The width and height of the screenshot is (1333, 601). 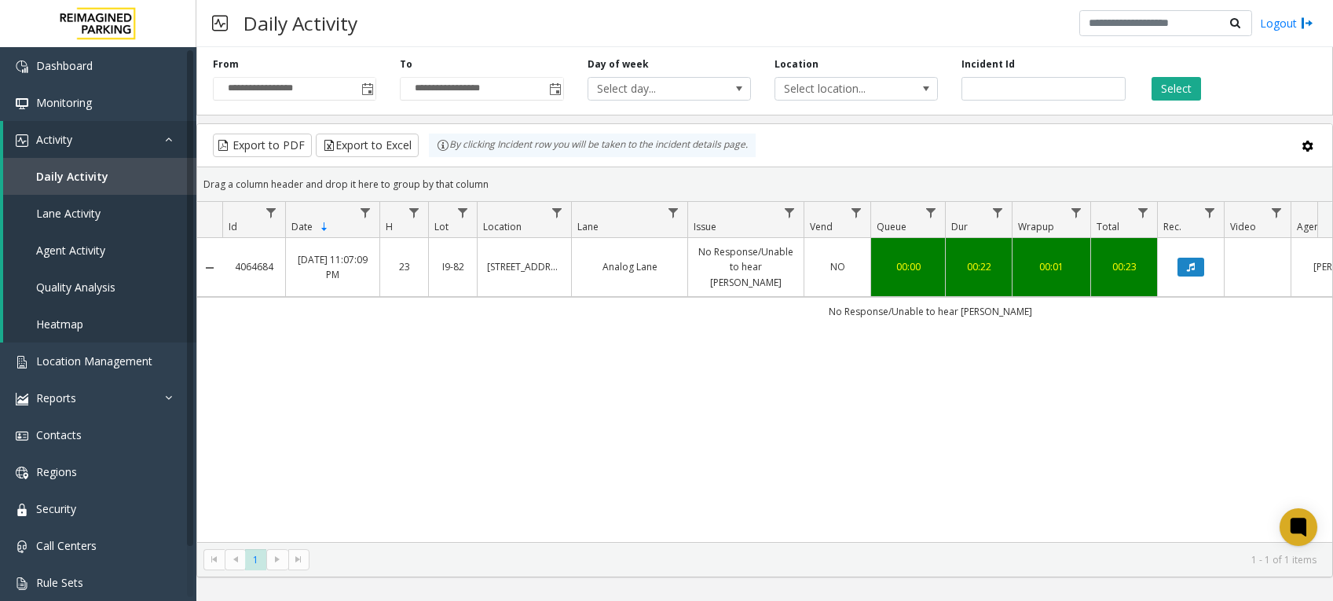 What do you see at coordinates (789, 212) in the screenshot?
I see `a: Issue Filter Menu` at bounding box center [789, 212].